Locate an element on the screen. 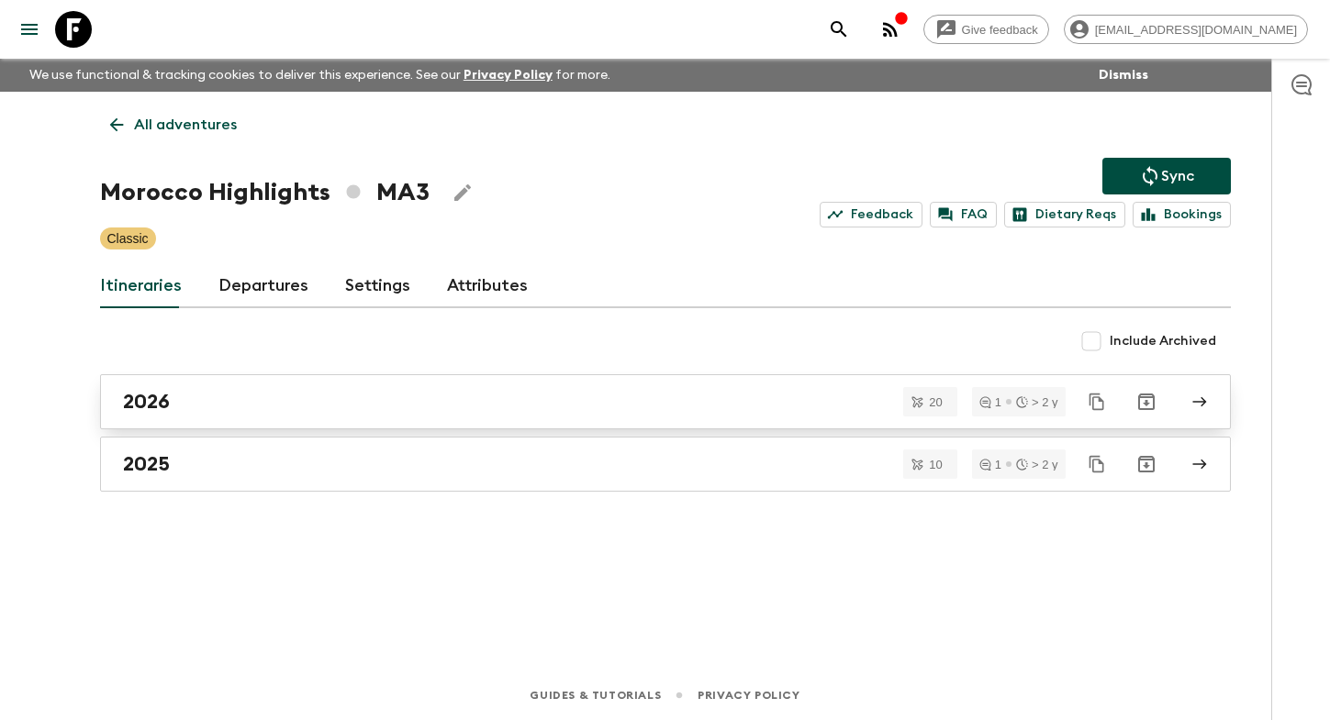 The width and height of the screenshot is (1330, 720). p: Classic is located at coordinates (128, 239).